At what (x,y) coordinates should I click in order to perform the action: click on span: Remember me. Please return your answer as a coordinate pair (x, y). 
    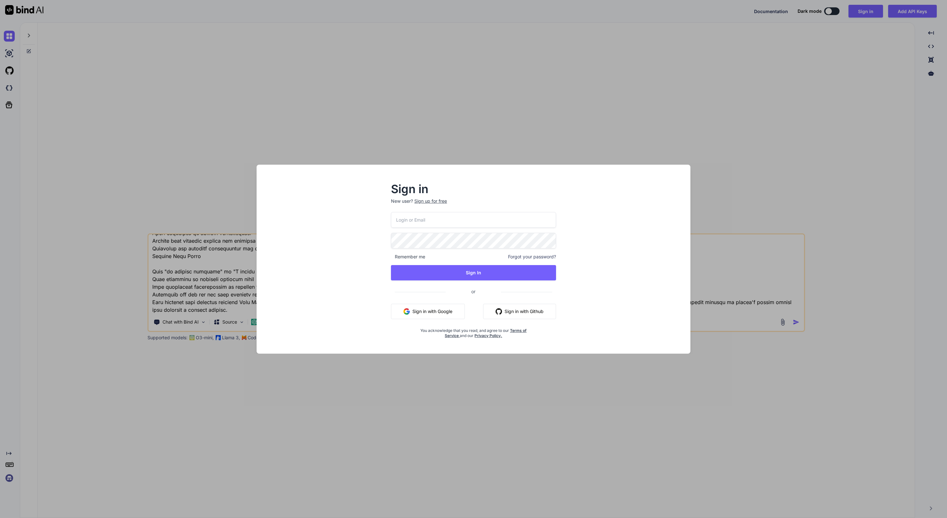
    Looking at the image, I should click on (408, 257).